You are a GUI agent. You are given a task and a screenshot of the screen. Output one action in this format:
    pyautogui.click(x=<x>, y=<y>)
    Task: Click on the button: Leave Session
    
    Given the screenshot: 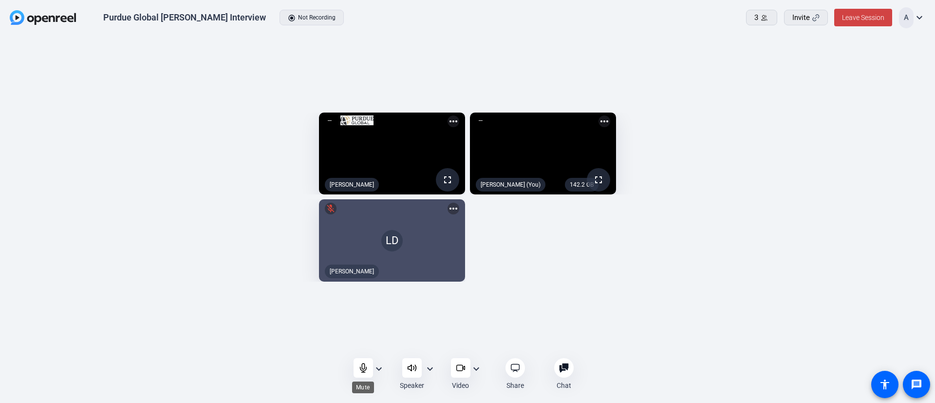 What is the action you would take?
    pyautogui.click(x=863, y=18)
    